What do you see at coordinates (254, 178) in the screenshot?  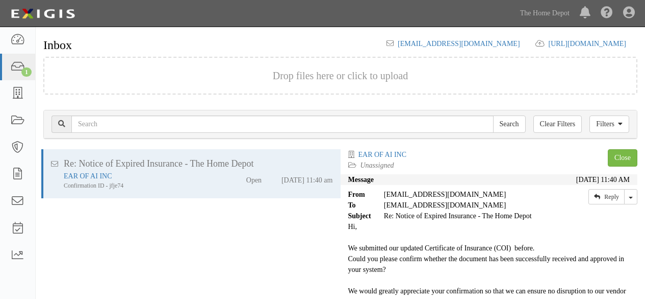 I see `div: Open` at bounding box center [254, 178].